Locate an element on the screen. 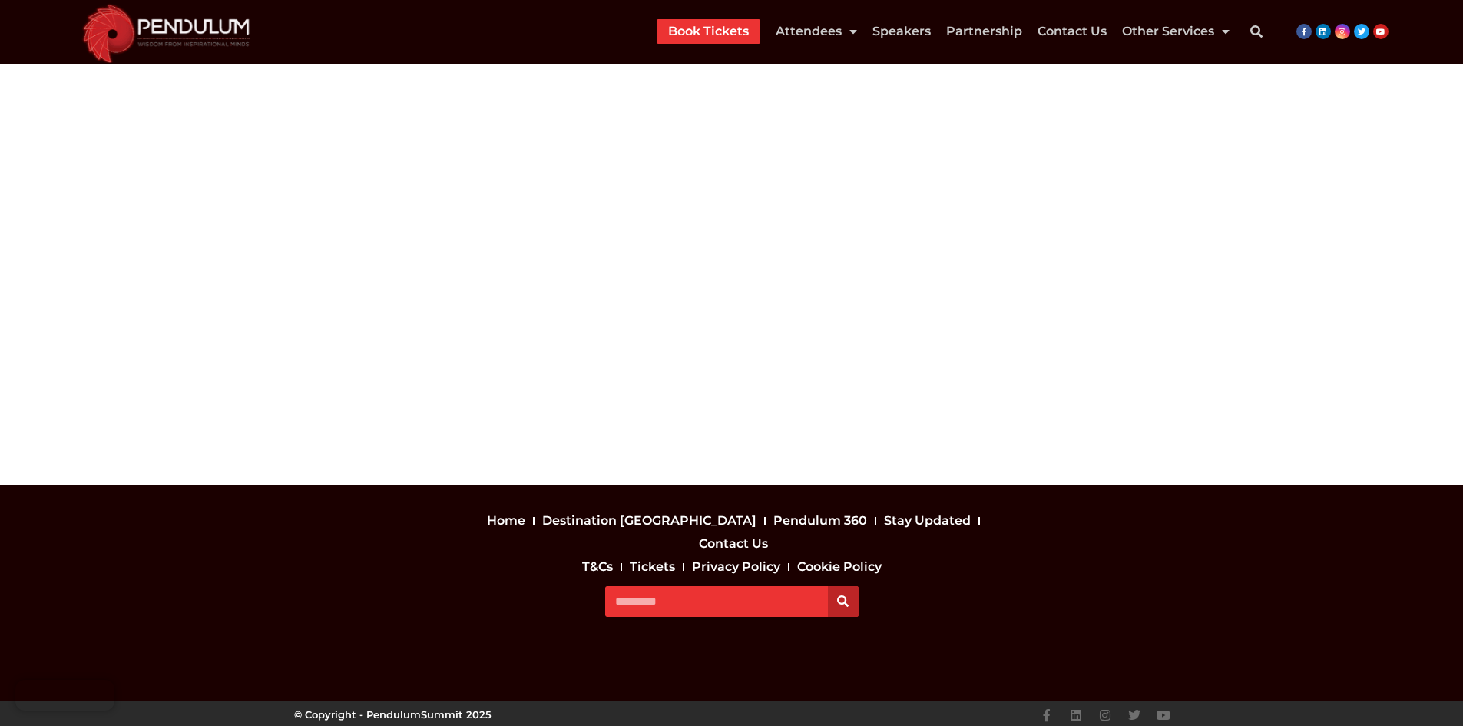 This screenshot has height=726, width=1463. a: Tickets is located at coordinates (652, 567).